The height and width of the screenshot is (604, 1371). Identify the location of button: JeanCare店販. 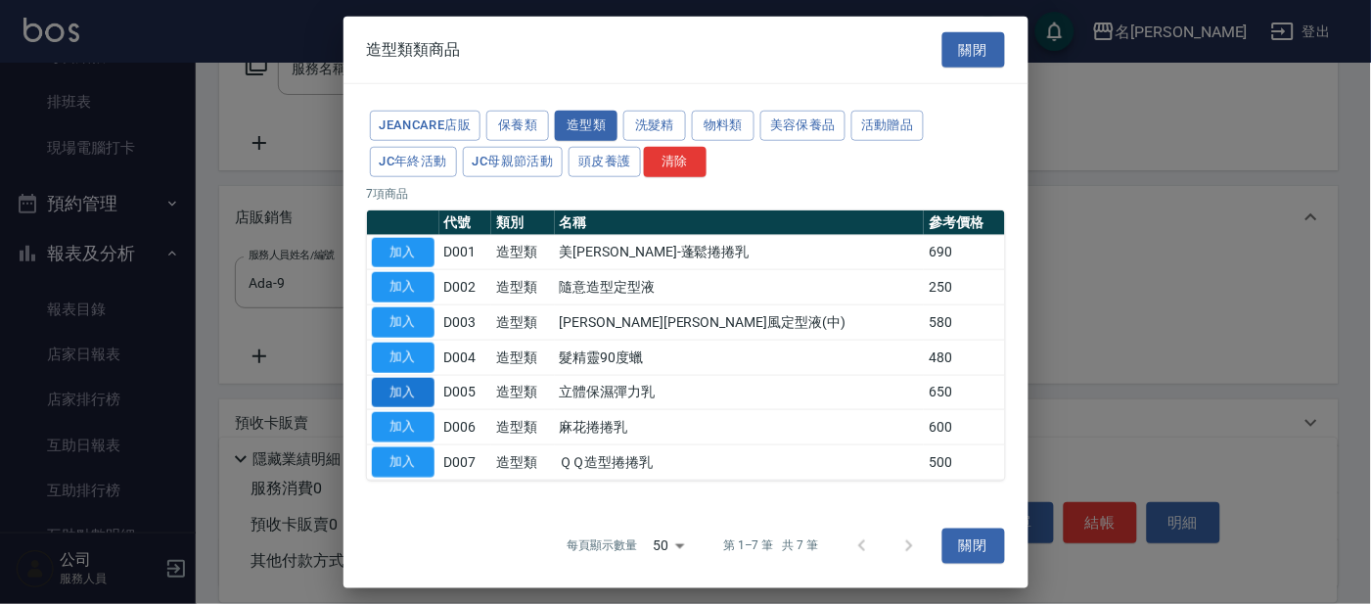
(426, 125).